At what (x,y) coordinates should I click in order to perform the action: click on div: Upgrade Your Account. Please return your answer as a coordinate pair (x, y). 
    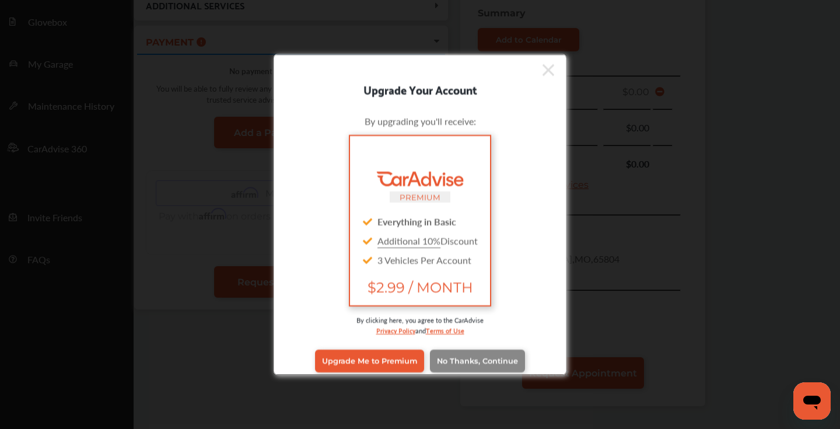
    Looking at the image, I should click on (420, 89).